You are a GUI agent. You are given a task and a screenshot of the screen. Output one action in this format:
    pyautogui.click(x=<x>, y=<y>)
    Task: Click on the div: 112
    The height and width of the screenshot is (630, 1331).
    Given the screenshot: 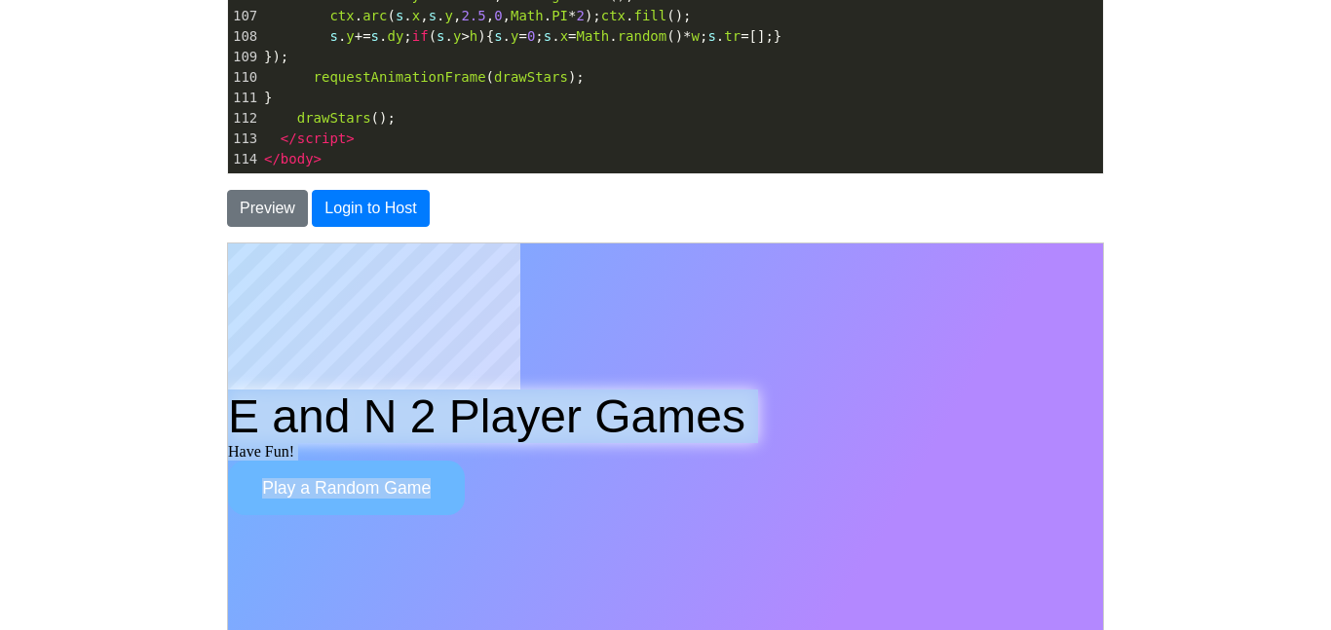 What is the action you would take?
    pyautogui.click(x=244, y=118)
    